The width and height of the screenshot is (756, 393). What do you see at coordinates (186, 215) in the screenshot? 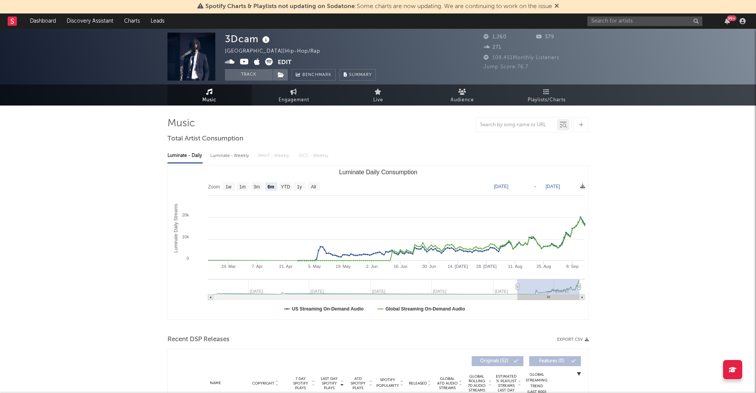
I see `text: 20k` at bounding box center [186, 215].